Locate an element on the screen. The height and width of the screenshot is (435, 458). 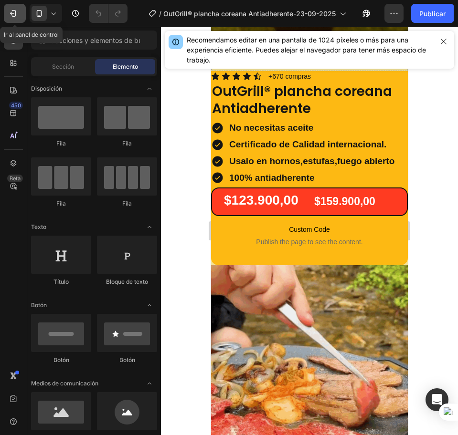
font: 450 is located at coordinates (16, 105).